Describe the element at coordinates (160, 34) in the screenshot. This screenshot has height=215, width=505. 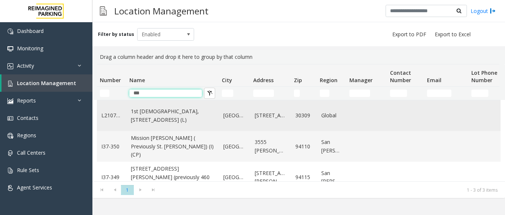
I see `span: Enabled` at that location.